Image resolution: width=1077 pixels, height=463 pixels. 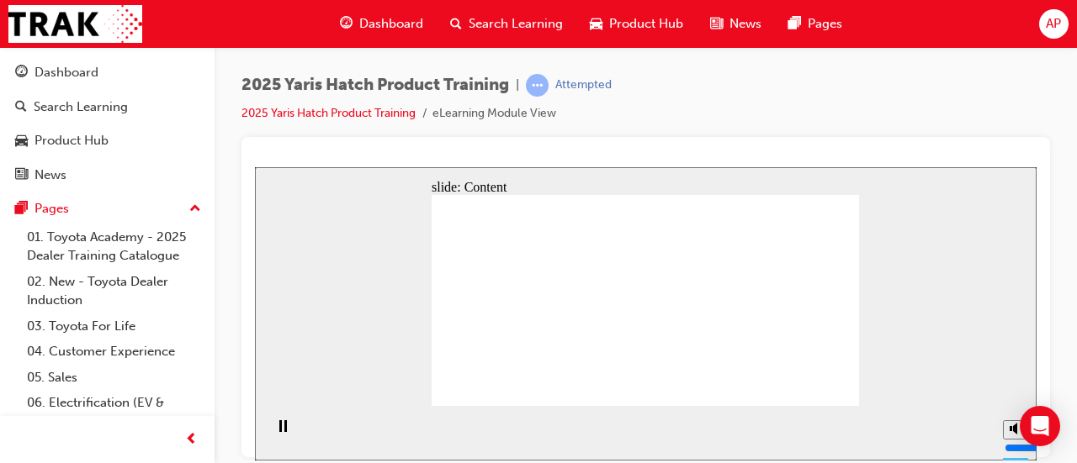 I want to click on a: 05. Sales, so click(x=114, y=378).